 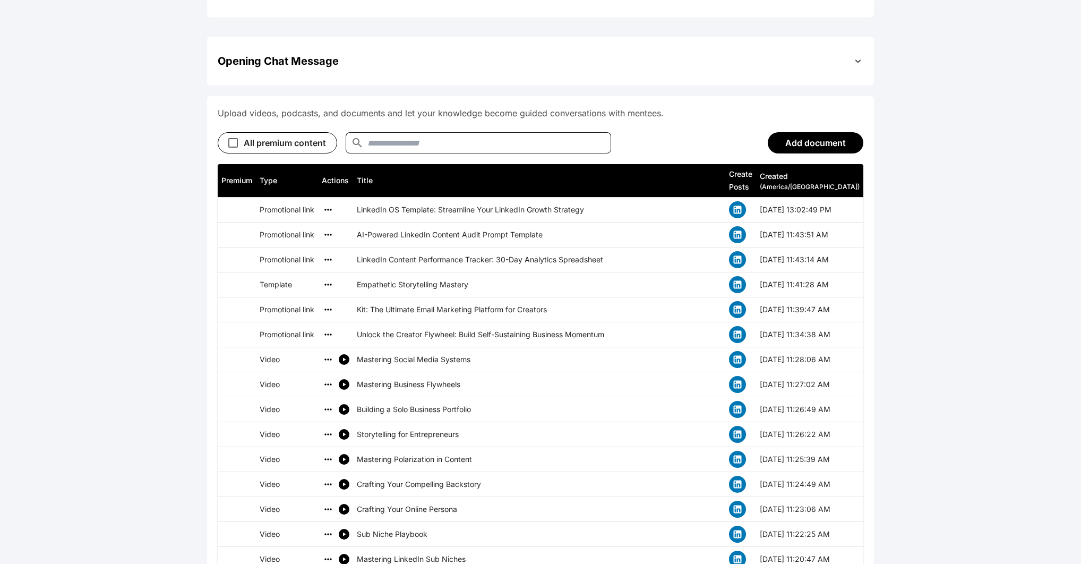 What do you see at coordinates (328, 310) in the screenshot?
I see `button: Remove Kit: The Ultimate Email Marketing Platform for Creators` at bounding box center [328, 310].